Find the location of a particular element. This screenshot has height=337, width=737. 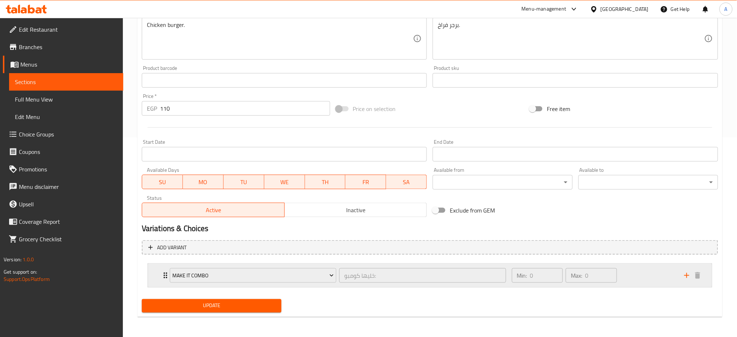

span: Promotions is located at coordinates (68, 169).